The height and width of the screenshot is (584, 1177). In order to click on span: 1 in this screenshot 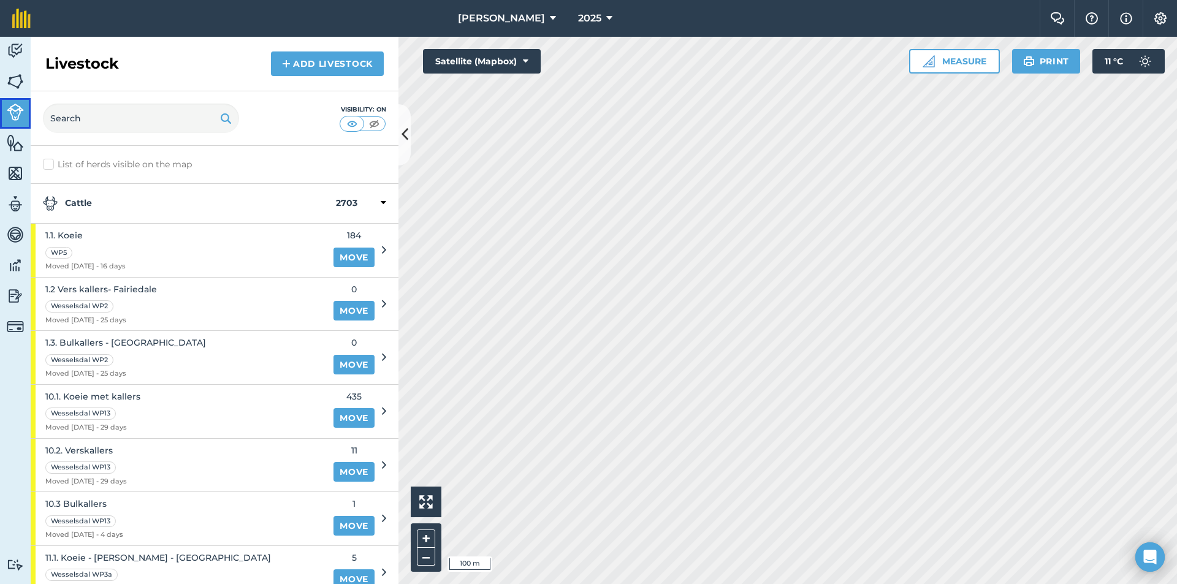, I will do `click(354, 504)`.